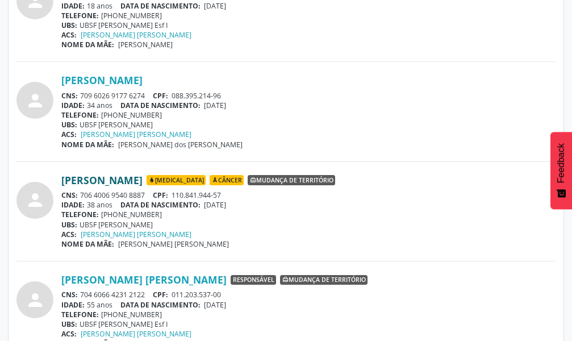 The height and width of the screenshot is (341, 572). What do you see at coordinates (196, 95) in the screenshot?
I see `span: 088.395.214-96` at bounding box center [196, 95].